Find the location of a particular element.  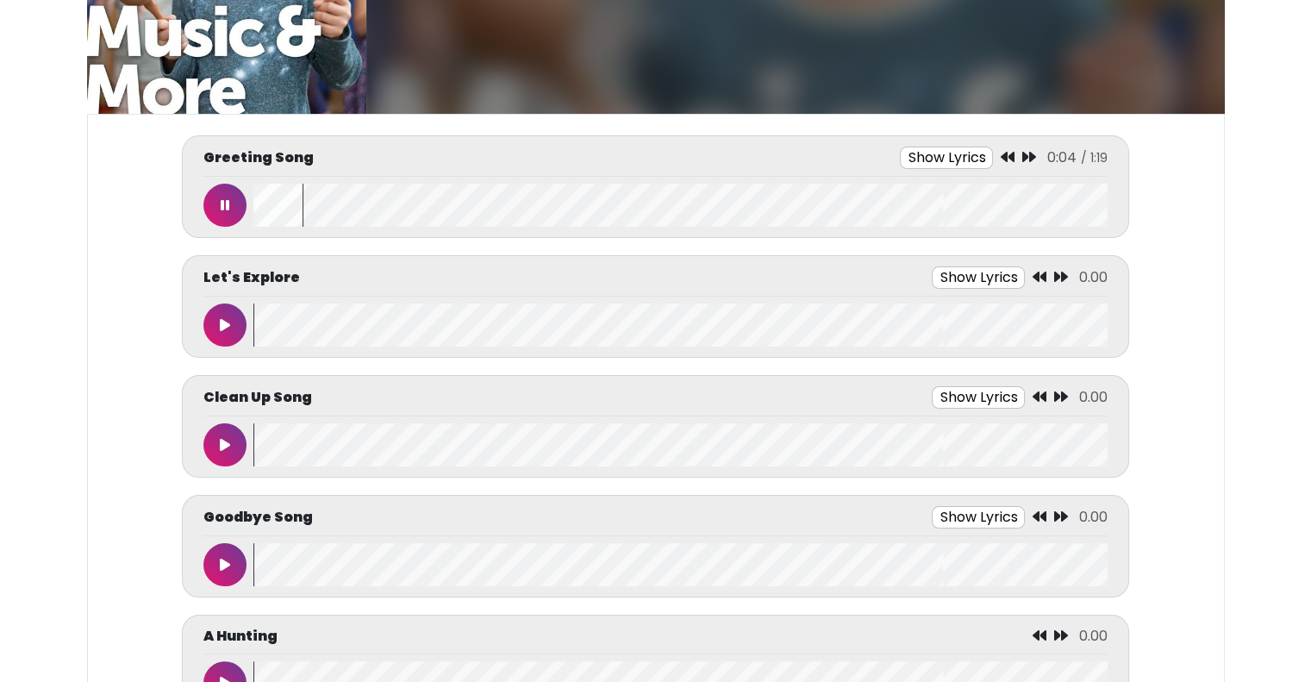

p: Greeting Song is located at coordinates (259, 158).